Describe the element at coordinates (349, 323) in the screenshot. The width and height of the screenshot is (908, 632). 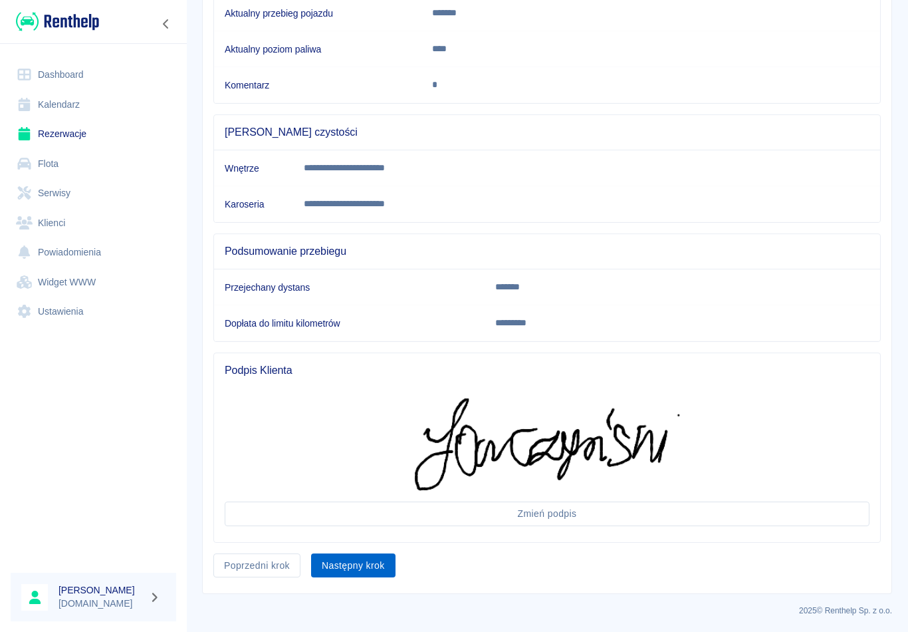
I see `h6: Dopłata do limitu kilometrów` at that location.